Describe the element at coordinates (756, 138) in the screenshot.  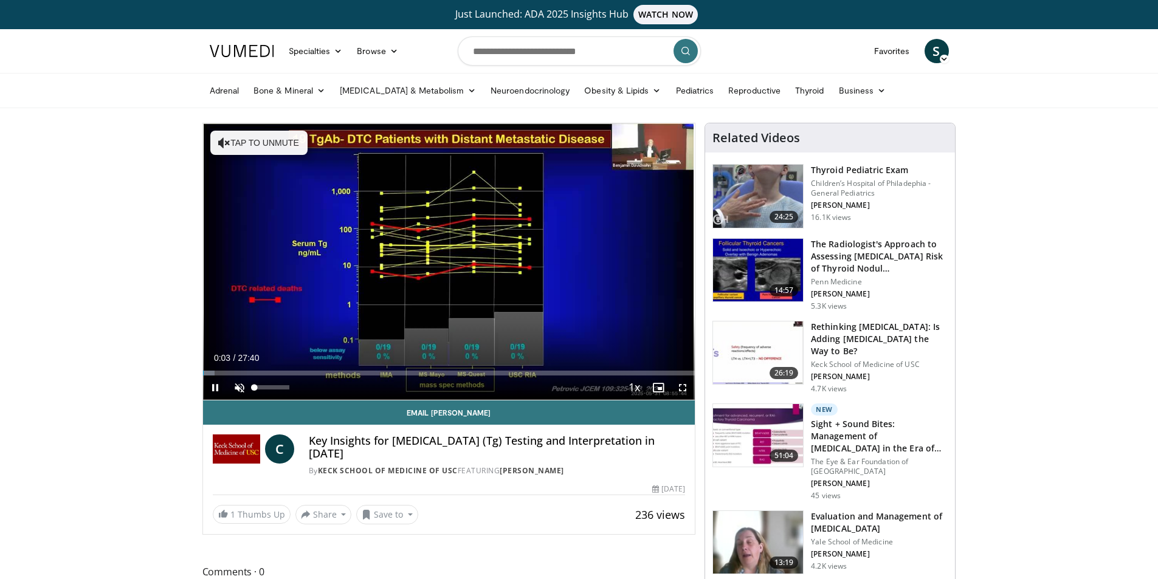
I see `h4: Related Videos` at that location.